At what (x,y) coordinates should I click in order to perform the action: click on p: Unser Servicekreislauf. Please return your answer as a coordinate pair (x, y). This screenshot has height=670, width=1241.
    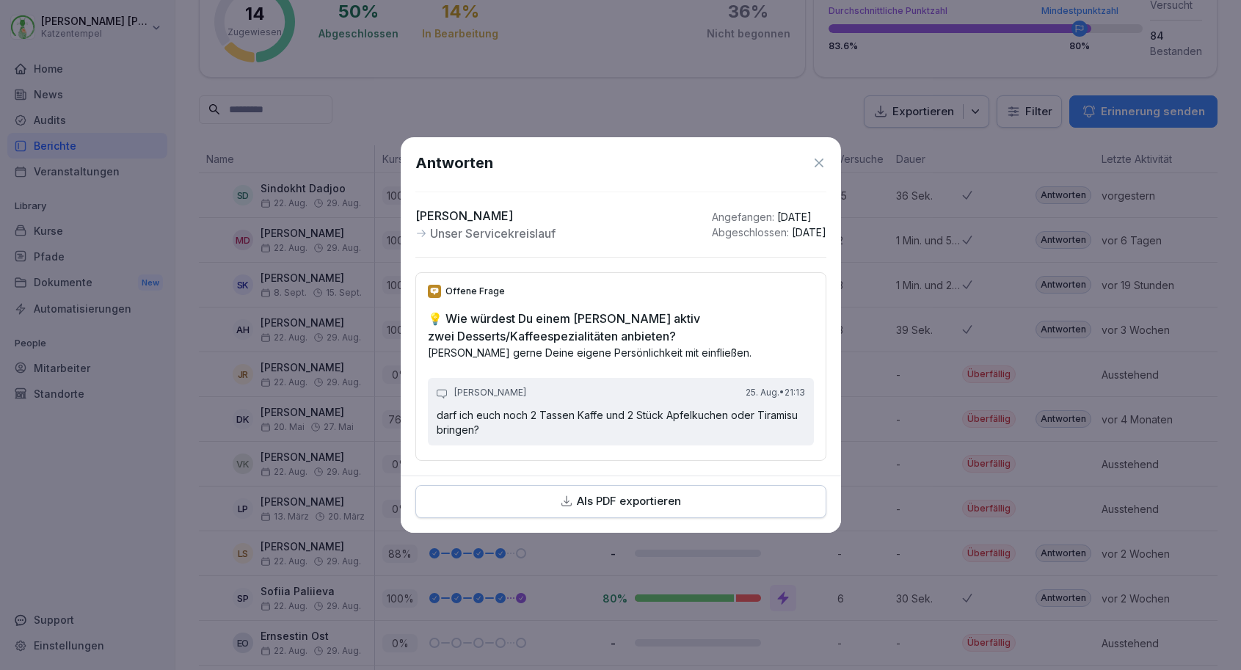
    Looking at the image, I should click on (492, 233).